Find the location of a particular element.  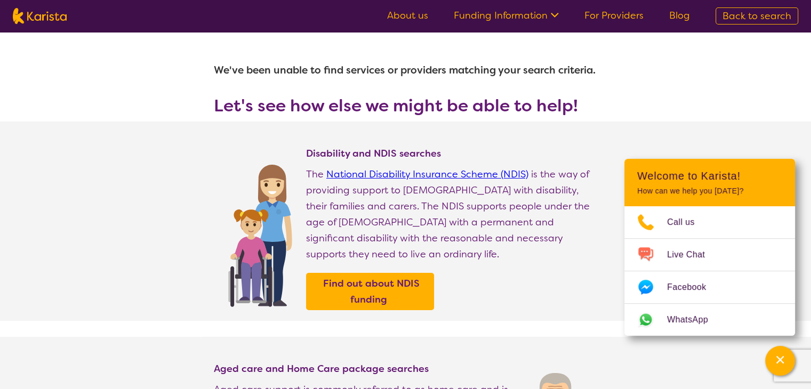

button: Channel Menu is located at coordinates (780, 361).